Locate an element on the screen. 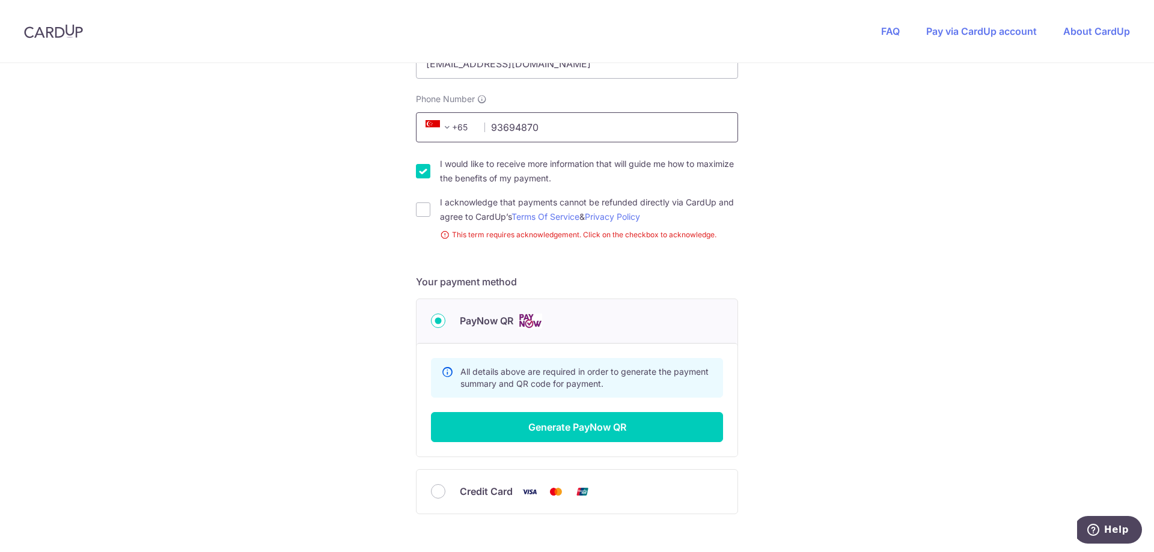 The height and width of the screenshot is (552, 1154). span: All details above are required in order to generate the payment summary and QR code for payment. is located at coordinates (584, 377).